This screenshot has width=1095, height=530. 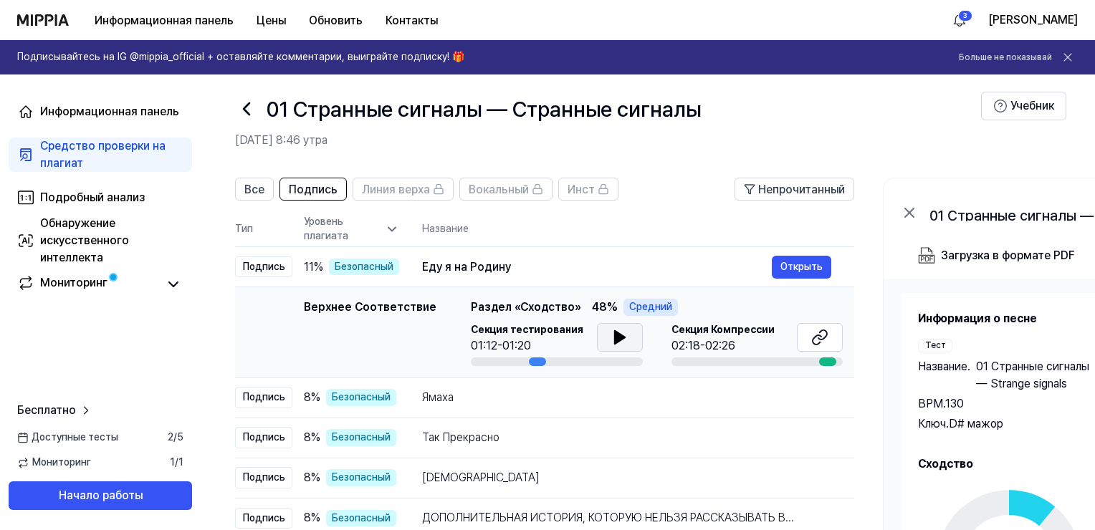 What do you see at coordinates (506, 189) in the screenshot?
I see `button: Вокальный` at bounding box center [506, 189].